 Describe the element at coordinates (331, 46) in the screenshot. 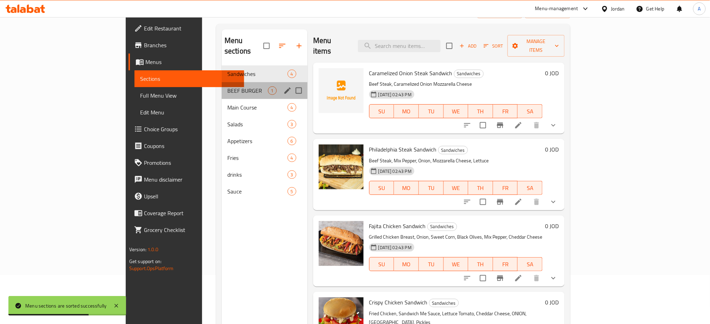

I see `h2: Menu items` at that location.